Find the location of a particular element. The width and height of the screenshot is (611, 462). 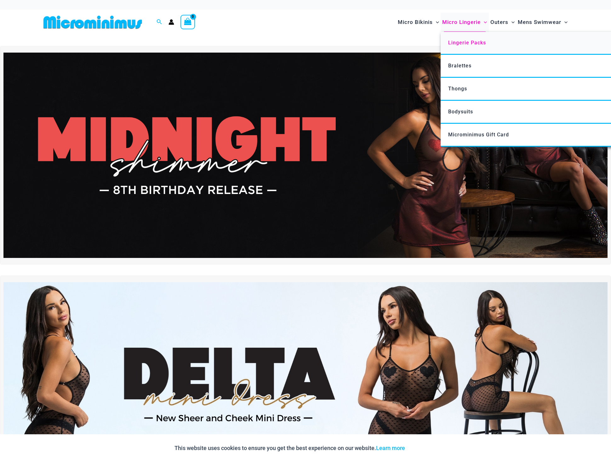

button: Accept is located at coordinates (423, 448).